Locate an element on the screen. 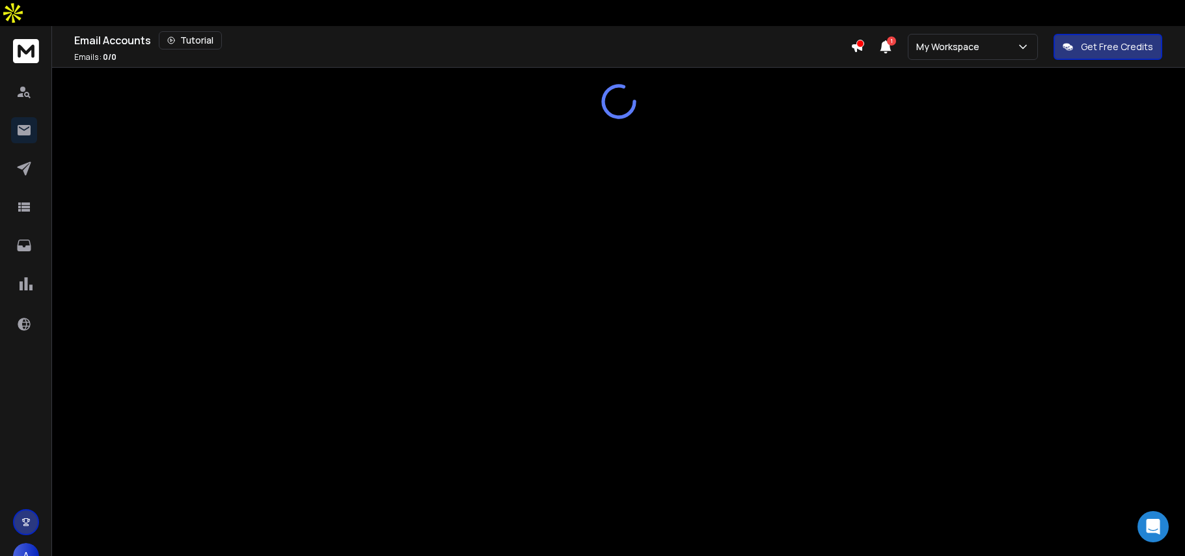  span: 0 / 0 is located at coordinates (109, 57).